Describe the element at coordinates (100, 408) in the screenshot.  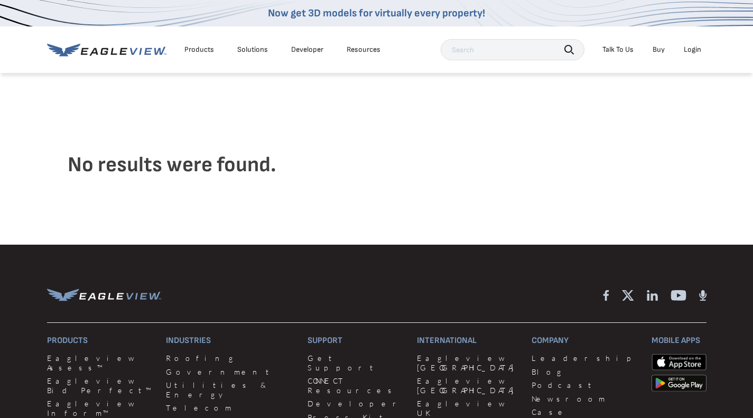
I see `a: Eagleview Inform™` at that location.